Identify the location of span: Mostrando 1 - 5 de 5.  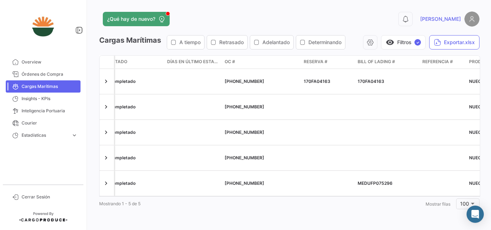
(120, 204).